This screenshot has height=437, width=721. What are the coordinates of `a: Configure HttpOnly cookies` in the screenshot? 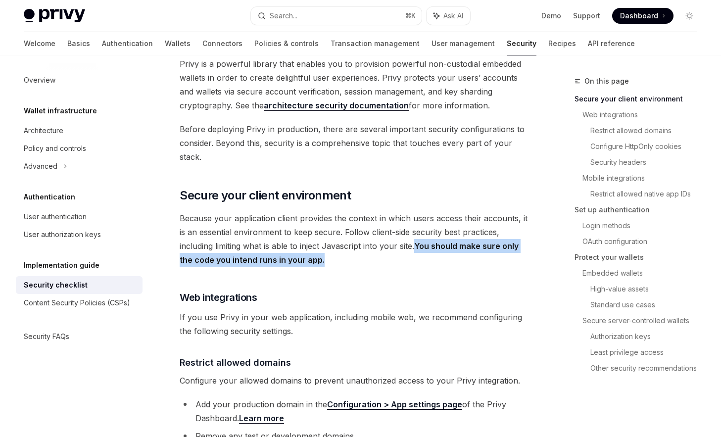 It's located at (647, 146).